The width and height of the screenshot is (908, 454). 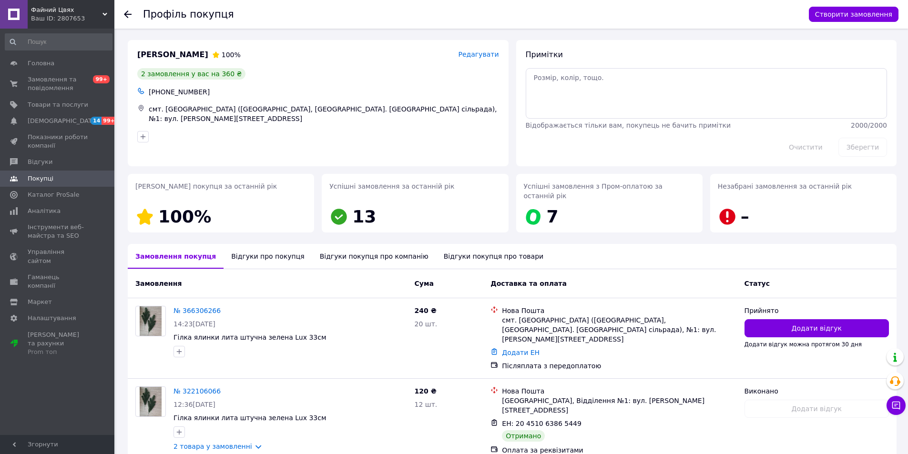 What do you see at coordinates (67, 10) in the screenshot?
I see `span: Файний Цвях` at bounding box center [67, 10].